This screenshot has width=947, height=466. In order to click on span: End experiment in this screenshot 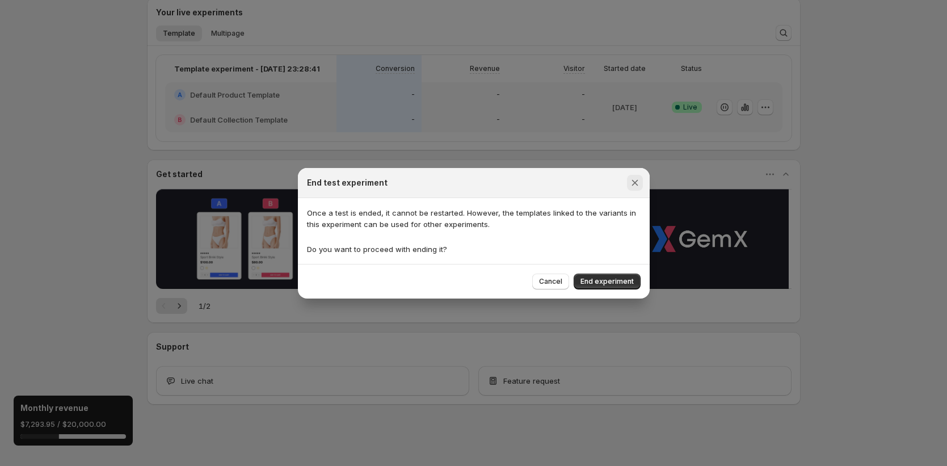, I will do `click(607, 281)`.